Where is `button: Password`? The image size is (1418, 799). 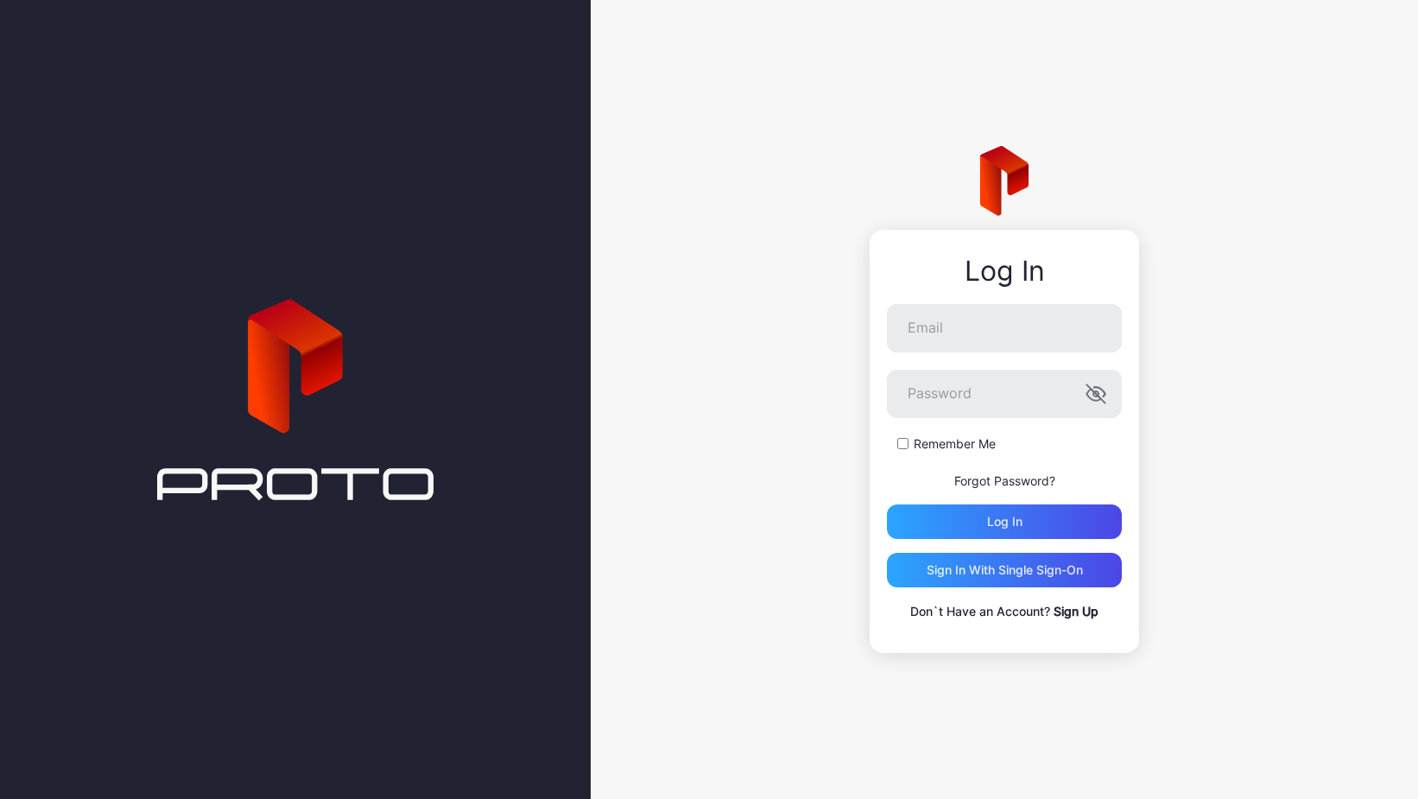 button: Password is located at coordinates (1096, 394).